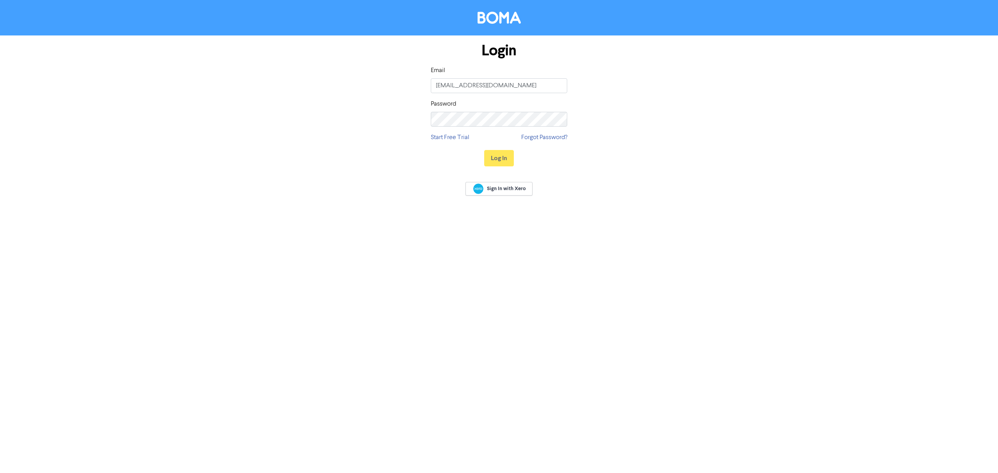 The width and height of the screenshot is (998, 473). I want to click on label: Email, so click(438, 71).